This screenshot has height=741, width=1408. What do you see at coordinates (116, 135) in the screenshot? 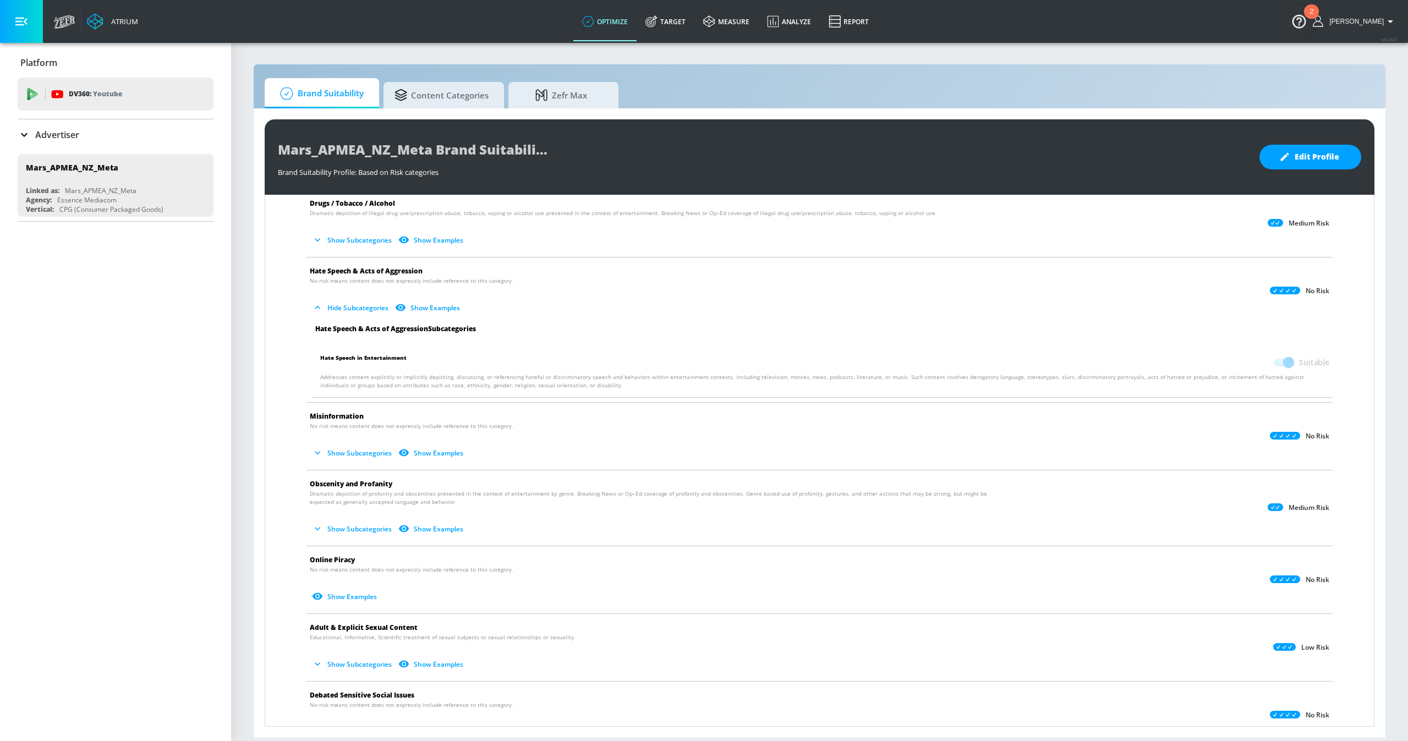
I see `div: Advertiser` at bounding box center [116, 135].